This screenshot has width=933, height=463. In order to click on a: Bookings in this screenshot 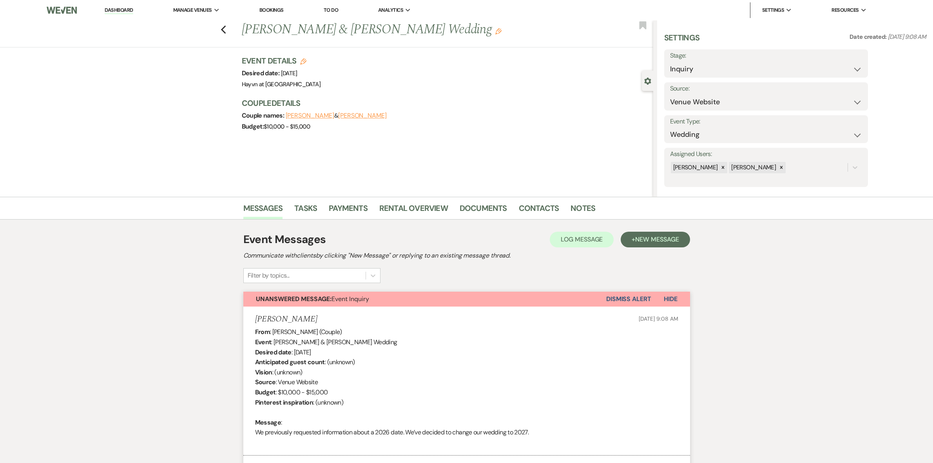, I will do `click(272, 10)`.